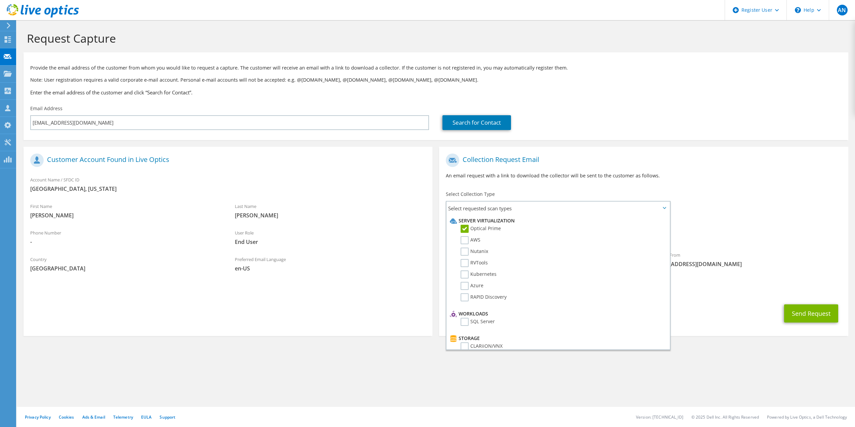 This screenshot has height=427, width=855. What do you see at coordinates (436, 92) in the screenshot?
I see `h3: Enter the email address of the customer and click “Search for Contact”.` at bounding box center [436, 92].